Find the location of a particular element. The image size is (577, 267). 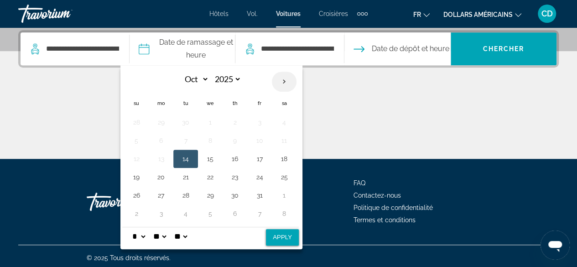

table: Left calendar grid is located at coordinates (210, 147).